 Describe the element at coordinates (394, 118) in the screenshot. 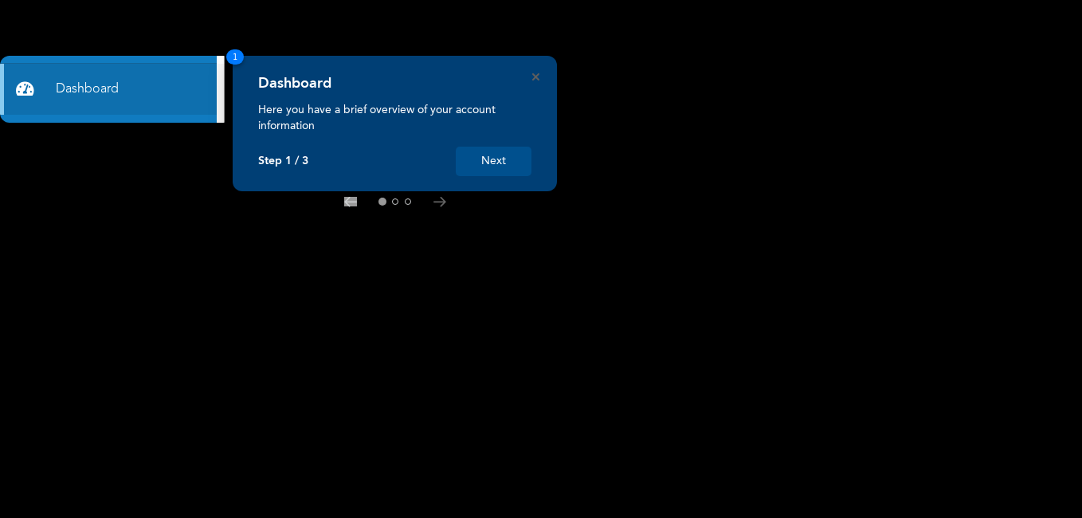

I see `p: Here you have a brief overview of your account information` at that location.